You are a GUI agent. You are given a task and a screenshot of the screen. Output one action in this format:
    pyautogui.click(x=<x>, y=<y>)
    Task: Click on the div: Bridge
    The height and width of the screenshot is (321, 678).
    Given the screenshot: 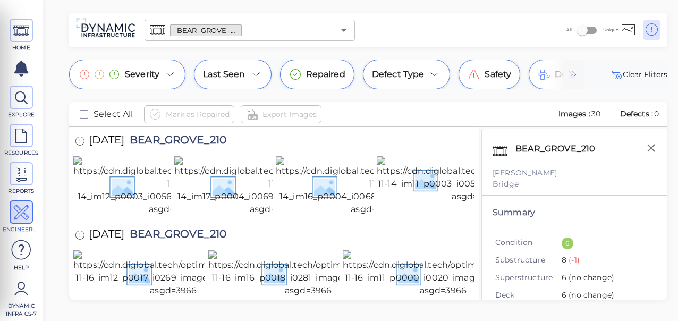 What is the action you would take?
    pyautogui.click(x=574, y=184)
    